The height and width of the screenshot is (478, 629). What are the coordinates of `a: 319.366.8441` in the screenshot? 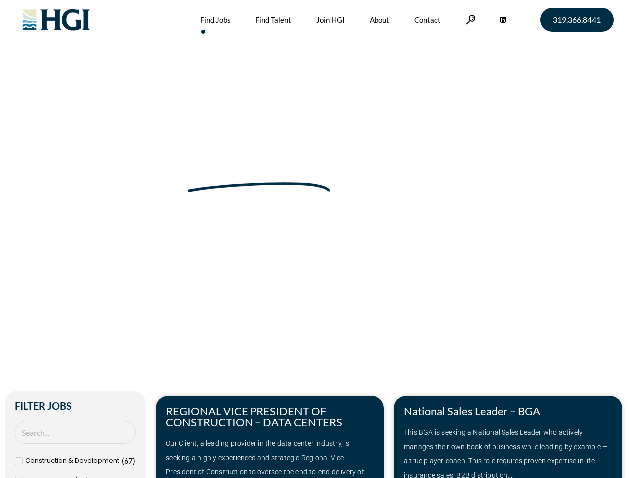 It's located at (577, 20).